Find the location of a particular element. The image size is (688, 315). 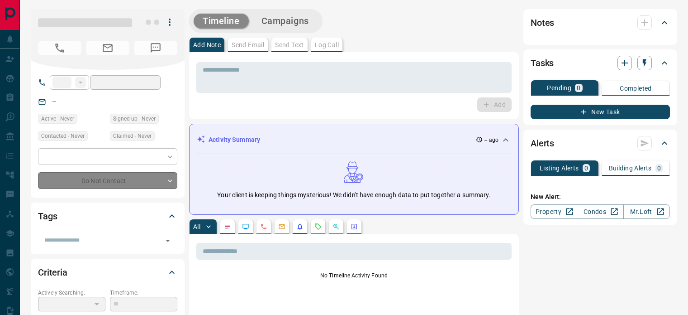

span: Claimed - Never is located at coordinates (132, 136).